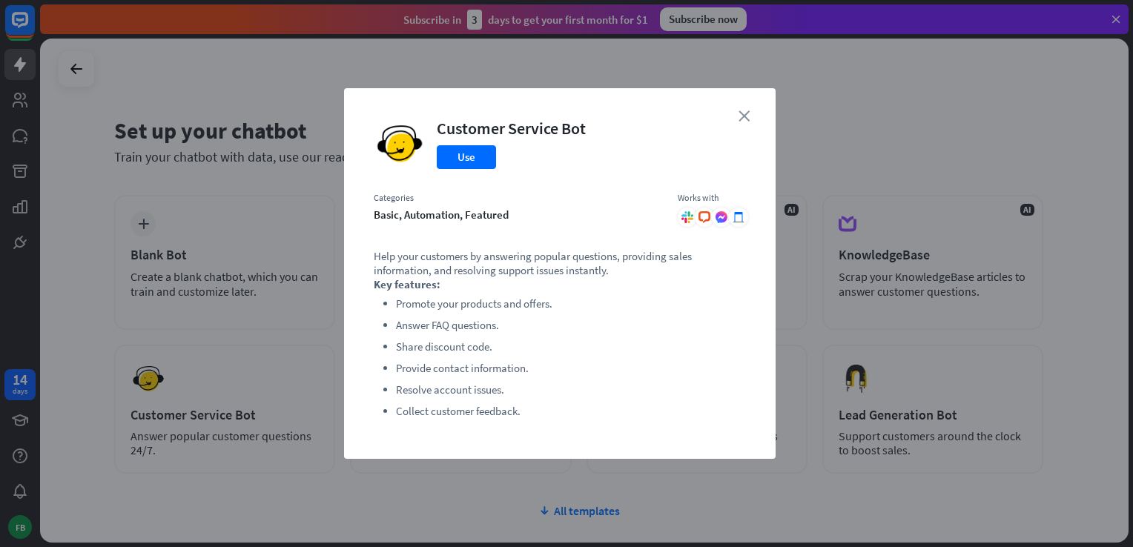  I want to click on li: Provide contact information., so click(571, 368).